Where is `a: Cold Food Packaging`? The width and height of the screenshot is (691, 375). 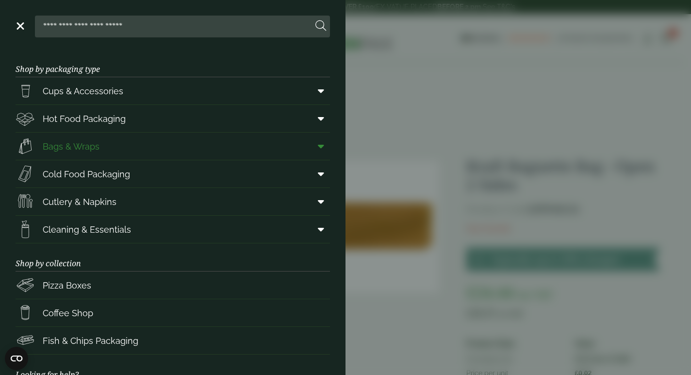 a: Cold Food Packaging is located at coordinates (173, 174).